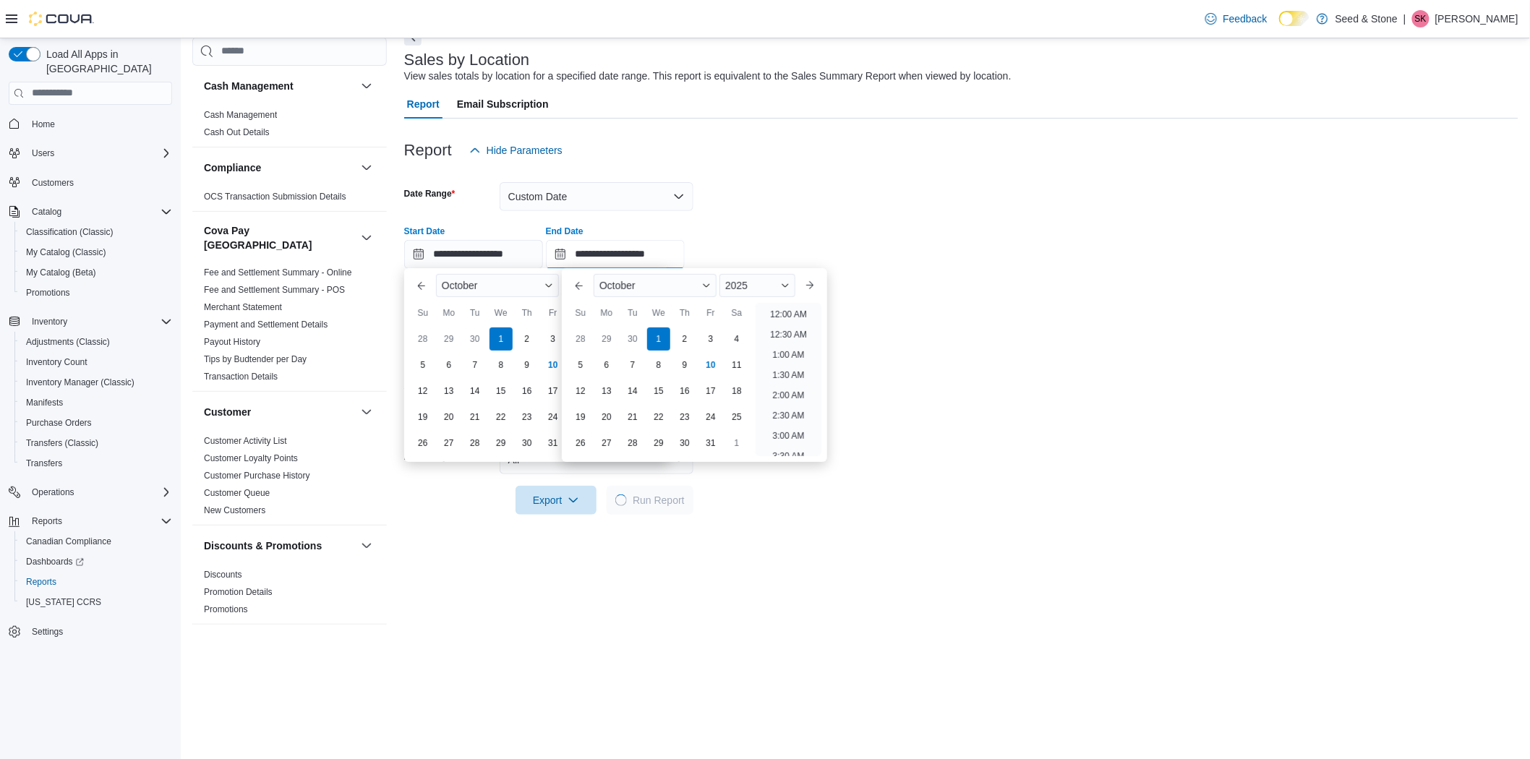 The image size is (1530, 759). Describe the element at coordinates (789, 375) in the screenshot. I see `li: 1:30 AM` at that location.